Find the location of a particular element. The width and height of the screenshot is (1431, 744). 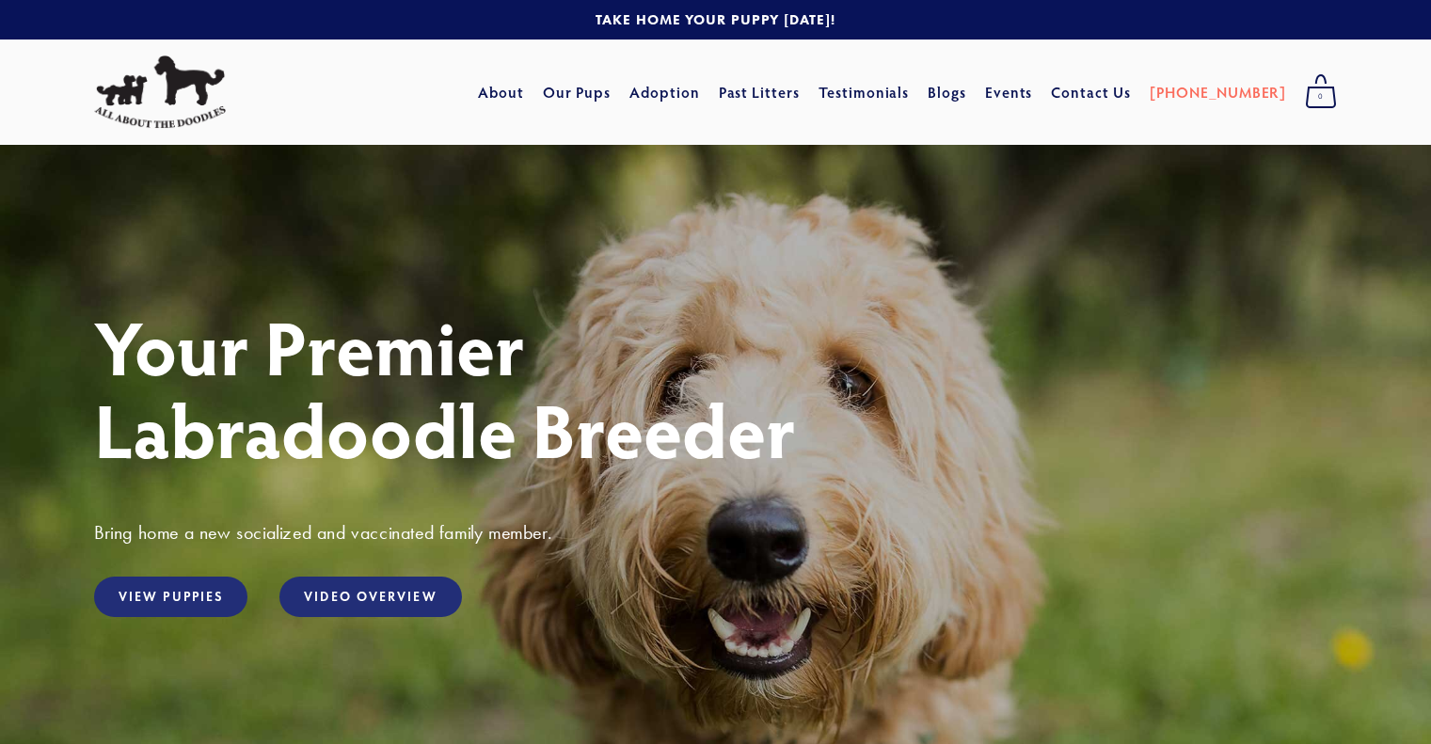

a: Testimonials is located at coordinates (864, 92).